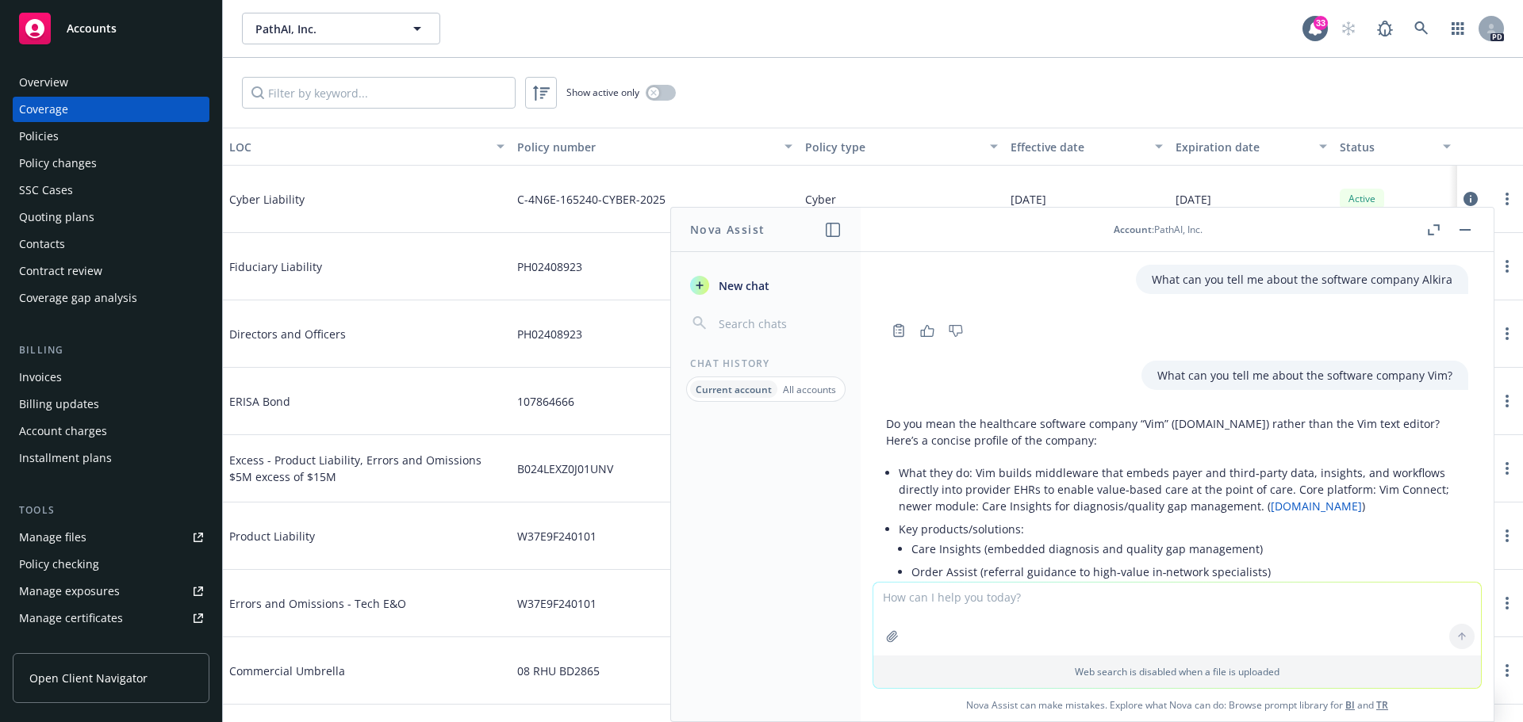 This screenshot has width=1523, height=722. Describe the element at coordinates (366, 469) in the screenshot. I see `span: Excess - Product Liability, Errors and Omissions $5M excess of $15M` at that location.